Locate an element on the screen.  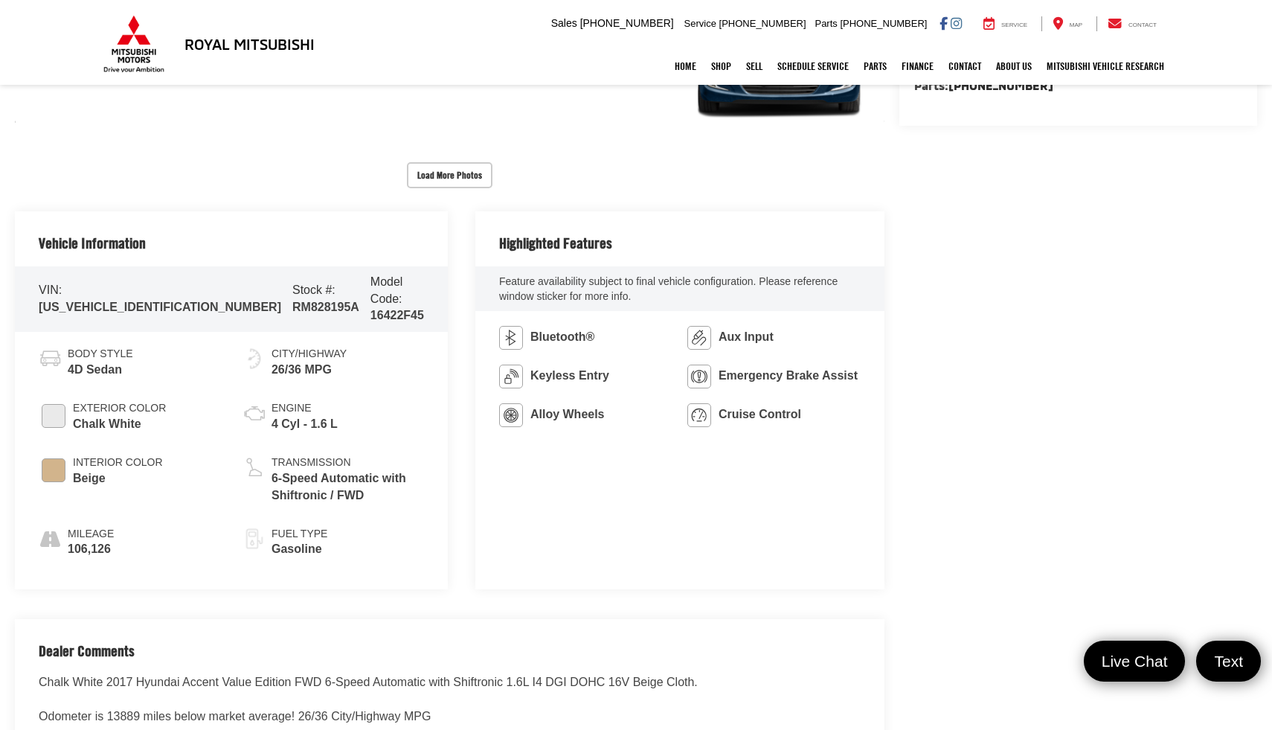
span: Live Chat is located at coordinates (1135, 661).